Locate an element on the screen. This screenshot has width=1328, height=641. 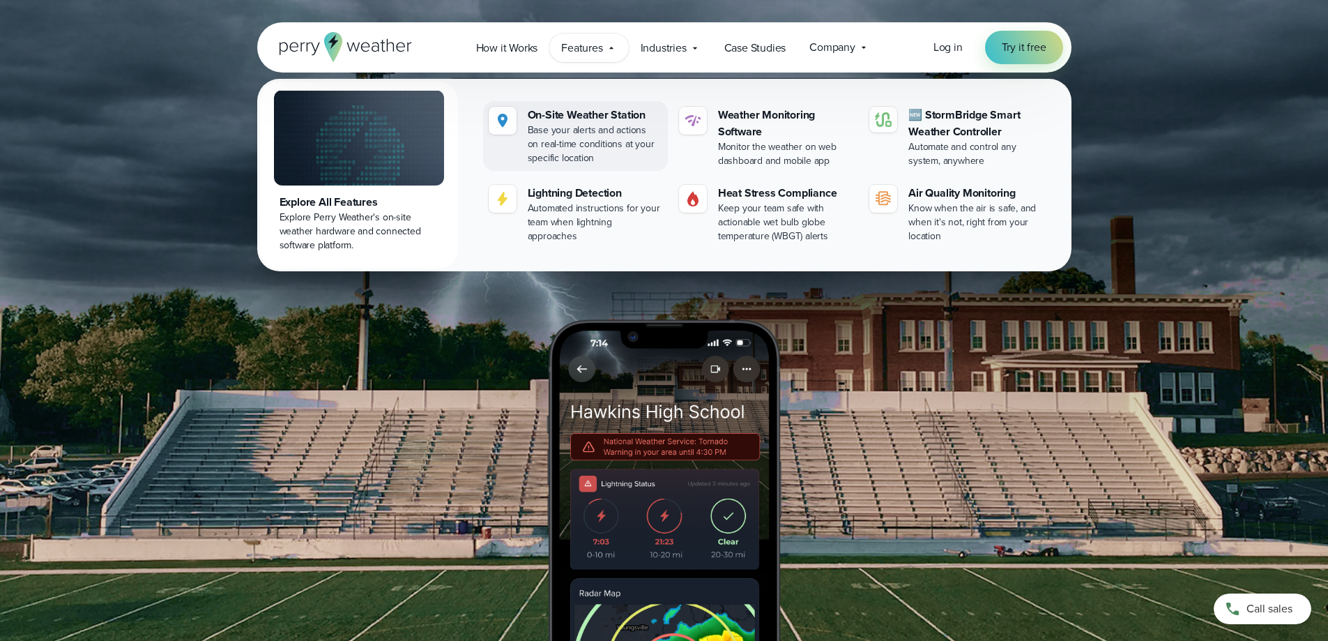
div: Air Quality Monitoring is located at coordinates (975, 193).